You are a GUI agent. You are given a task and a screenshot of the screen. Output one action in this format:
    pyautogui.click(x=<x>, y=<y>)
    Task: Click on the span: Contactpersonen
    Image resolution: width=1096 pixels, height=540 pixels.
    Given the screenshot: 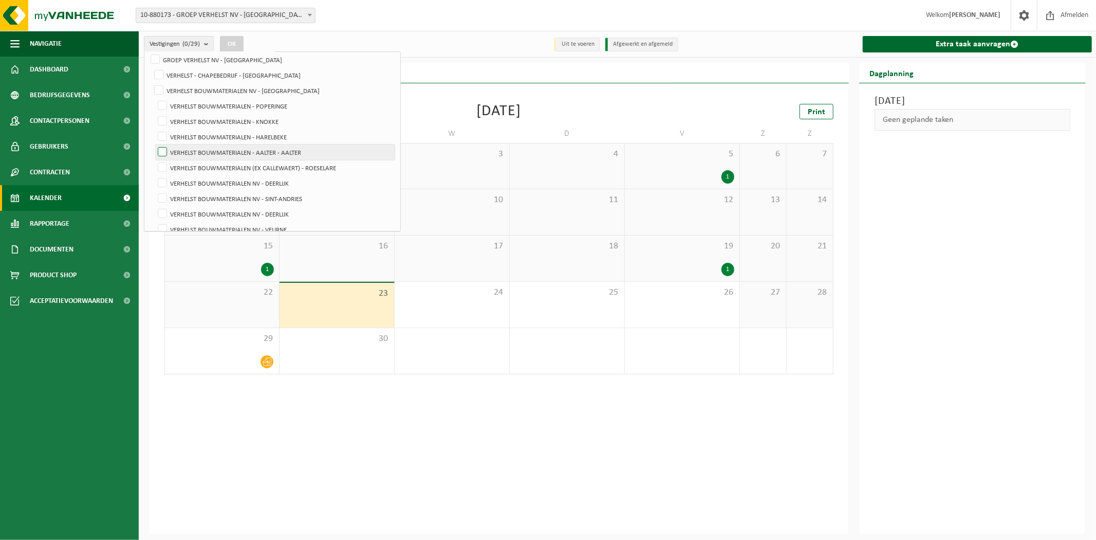 What is the action you would take?
    pyautogui.click(x=60, y=121)
    